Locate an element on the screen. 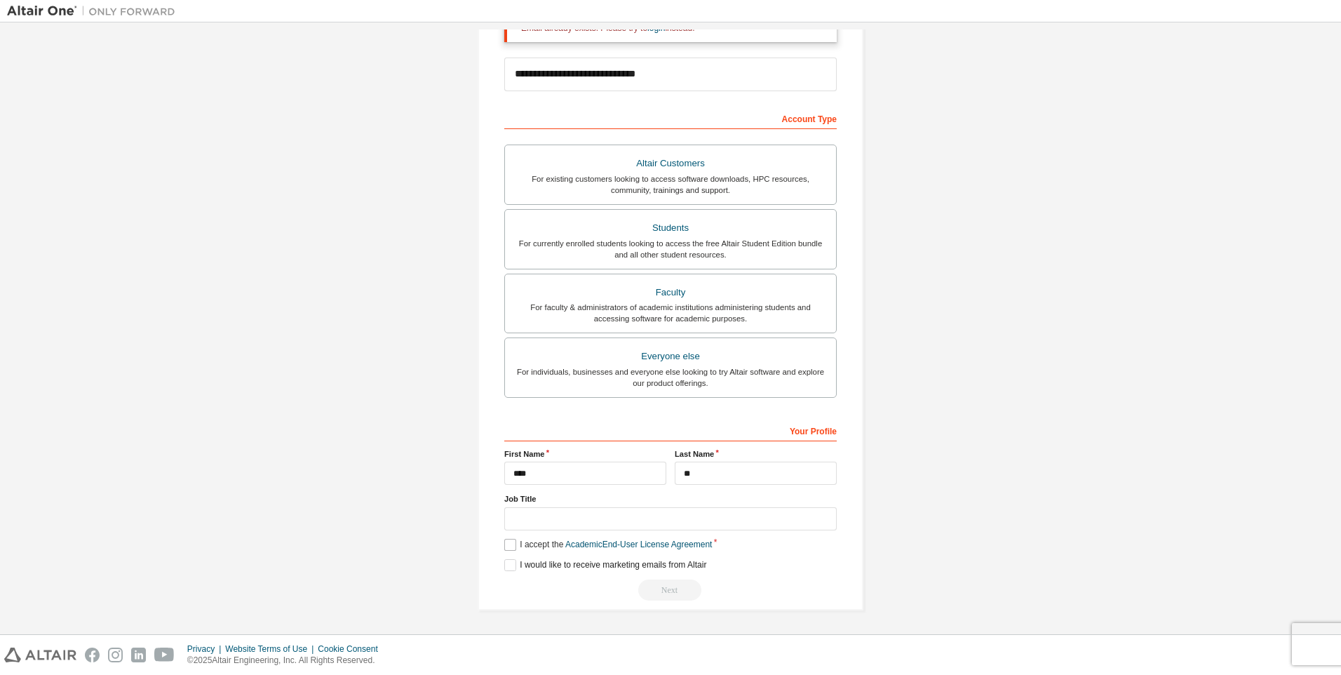  label: Last Name is located at coordinates (755, 454).